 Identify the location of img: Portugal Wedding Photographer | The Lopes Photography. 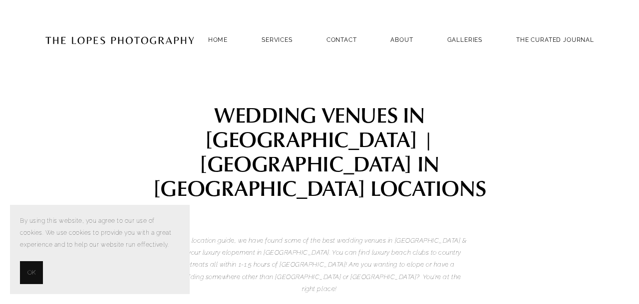
(120, 40).